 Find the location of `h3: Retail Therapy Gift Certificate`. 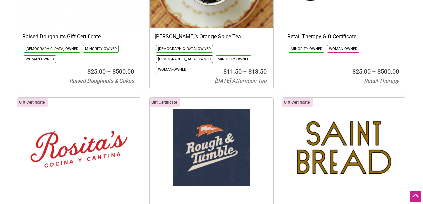

h3: Retail Therapy Gift Certificate is located at coordinates (344, 37).